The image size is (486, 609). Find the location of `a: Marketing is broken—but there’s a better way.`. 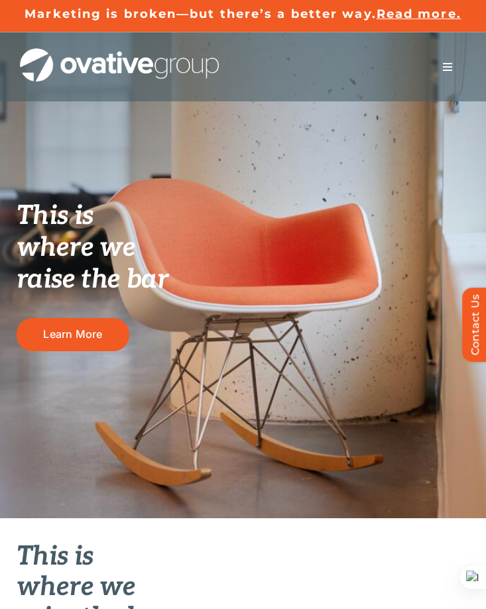

a: Marketing is broken—but there’s a better way. is located at coordinates (200, 14).